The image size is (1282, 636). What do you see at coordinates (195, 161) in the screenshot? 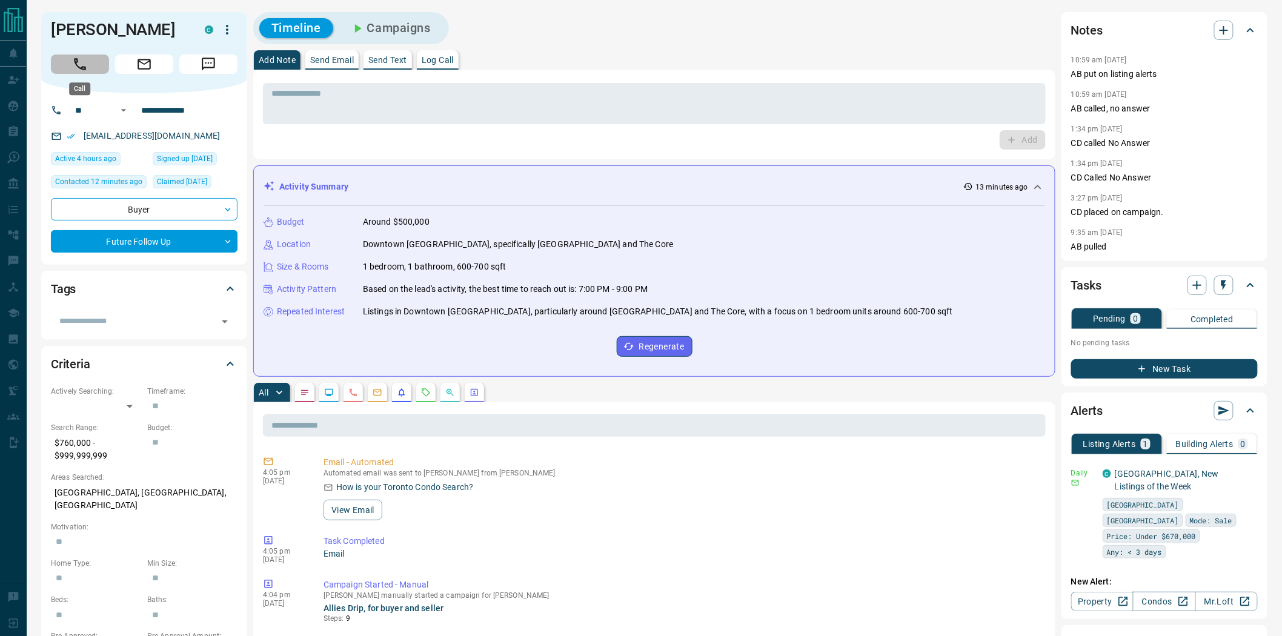
I see `div: Sat May 29 2021` at bounding box center [195, 161].